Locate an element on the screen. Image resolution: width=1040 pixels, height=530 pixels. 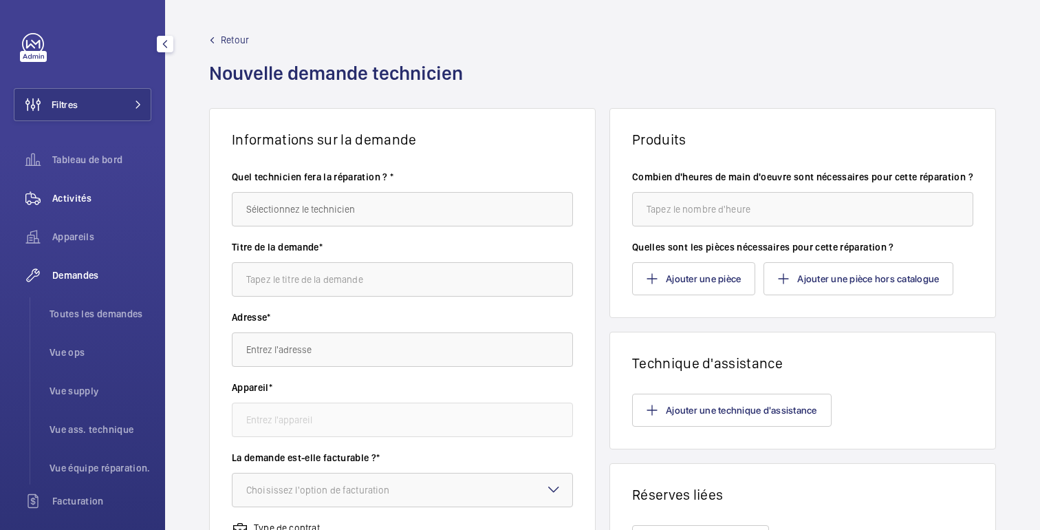
button: Ajouter une pièce hors catalogue is located at coordinates (858, 279).